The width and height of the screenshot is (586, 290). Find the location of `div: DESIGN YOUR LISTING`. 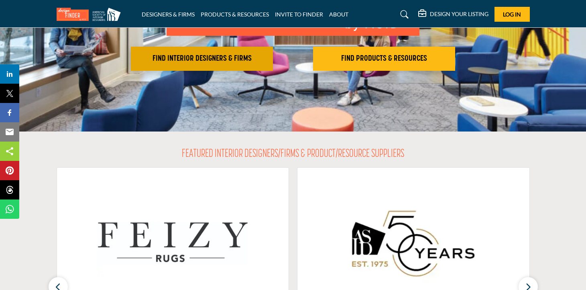

div: DESIGN YOUR LISTING is located at coordinates (453, 14).